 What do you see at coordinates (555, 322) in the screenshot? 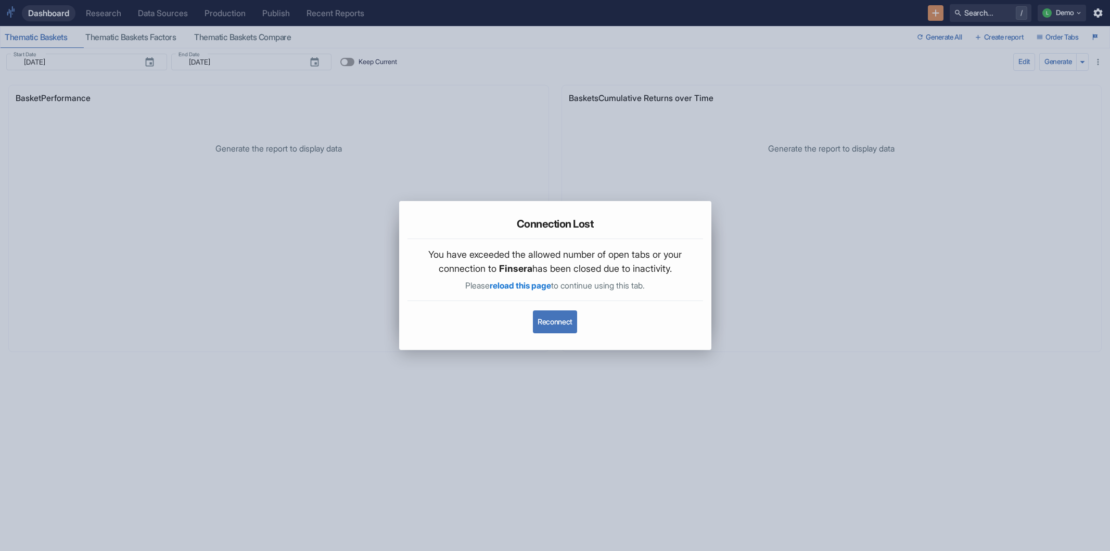
I see `button: Reconnect` at bounding box center [555, 322].